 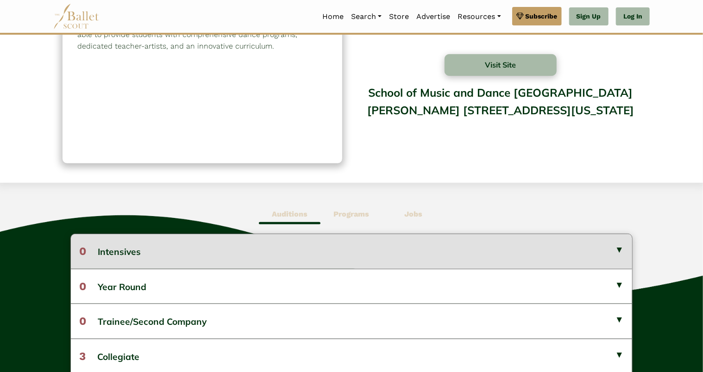 I want to click on a: Subscribe, so click(x=537, y=16).